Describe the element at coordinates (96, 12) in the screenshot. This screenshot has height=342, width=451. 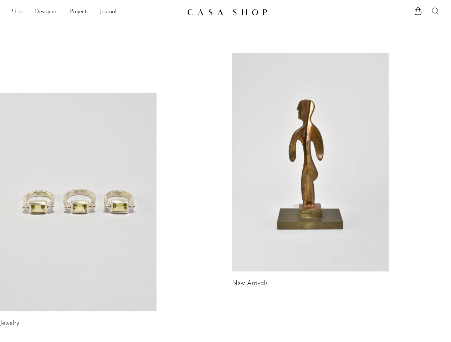
I see `nav: Desktop navigation` at that location.